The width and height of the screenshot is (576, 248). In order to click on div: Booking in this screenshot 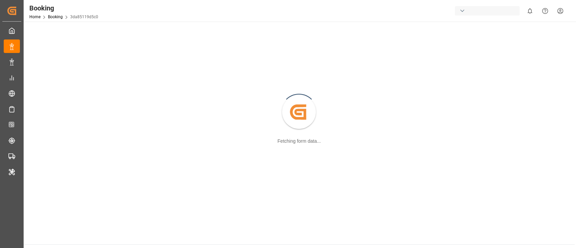, I will do `click(64, 8)`.